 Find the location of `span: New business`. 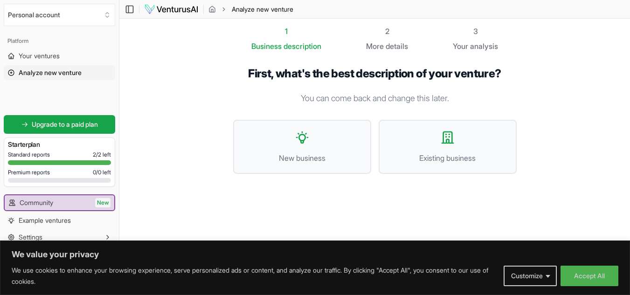

span: New business is located at coordinates (302, 158).